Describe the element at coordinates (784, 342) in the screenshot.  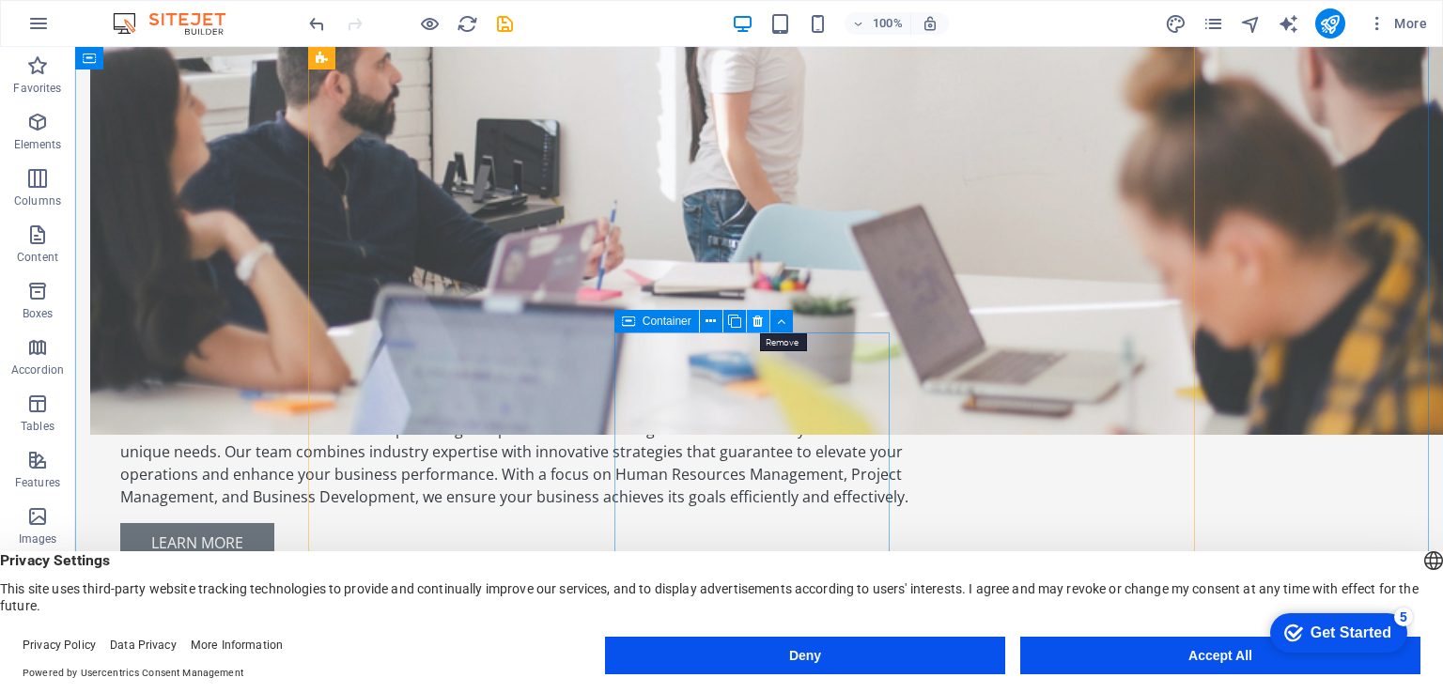
I see `mark: Remove` at that location.